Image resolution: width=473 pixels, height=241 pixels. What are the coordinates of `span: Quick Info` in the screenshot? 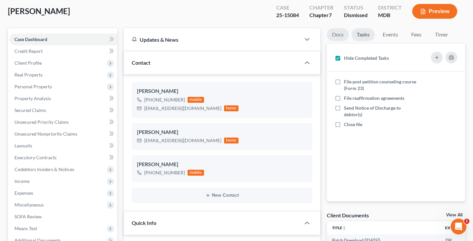 It's located at (144, 223).